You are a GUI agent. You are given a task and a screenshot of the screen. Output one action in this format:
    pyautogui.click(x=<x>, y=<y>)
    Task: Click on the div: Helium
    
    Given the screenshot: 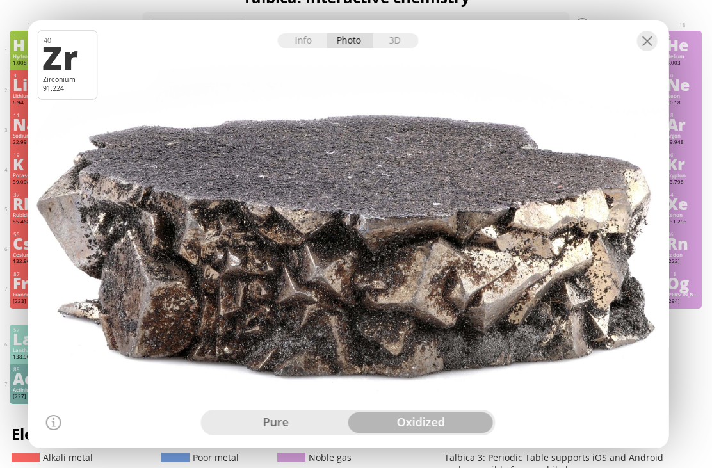 What is the action you would take?
    pyautogui.click(x=683, y=56)
    